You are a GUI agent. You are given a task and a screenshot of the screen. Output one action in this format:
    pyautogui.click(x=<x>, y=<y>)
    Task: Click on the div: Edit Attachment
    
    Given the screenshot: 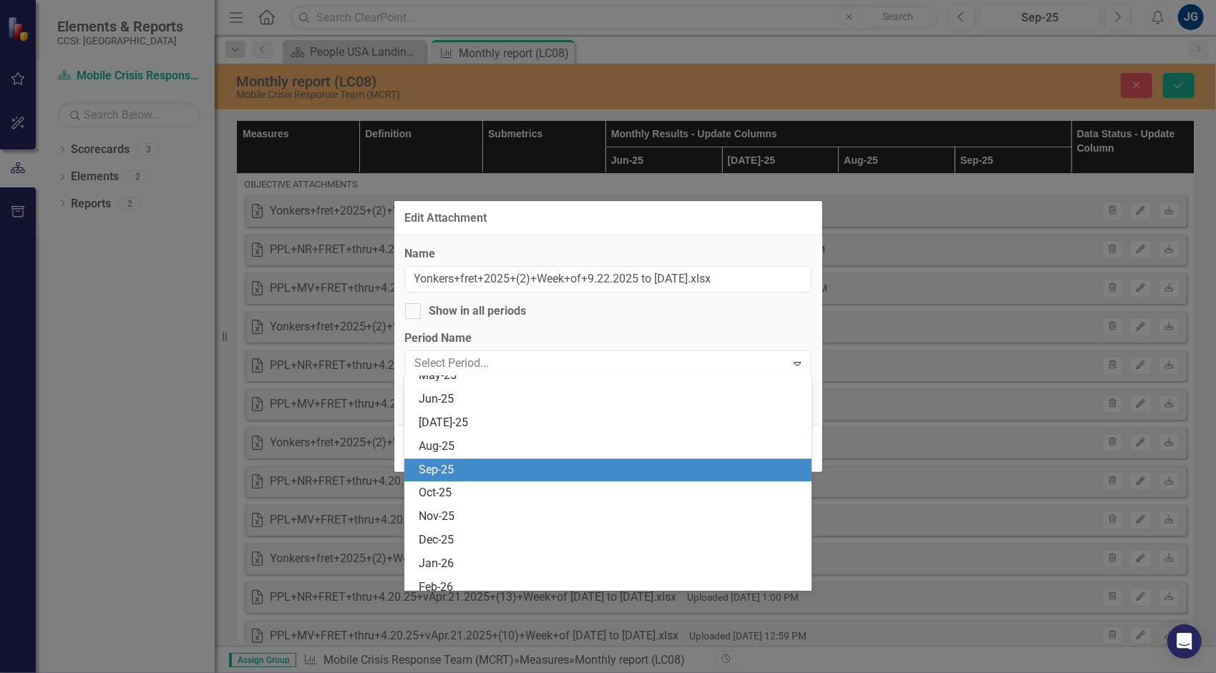 What is the action you would take?
    pyautogui.click(x=446, y=218)
    